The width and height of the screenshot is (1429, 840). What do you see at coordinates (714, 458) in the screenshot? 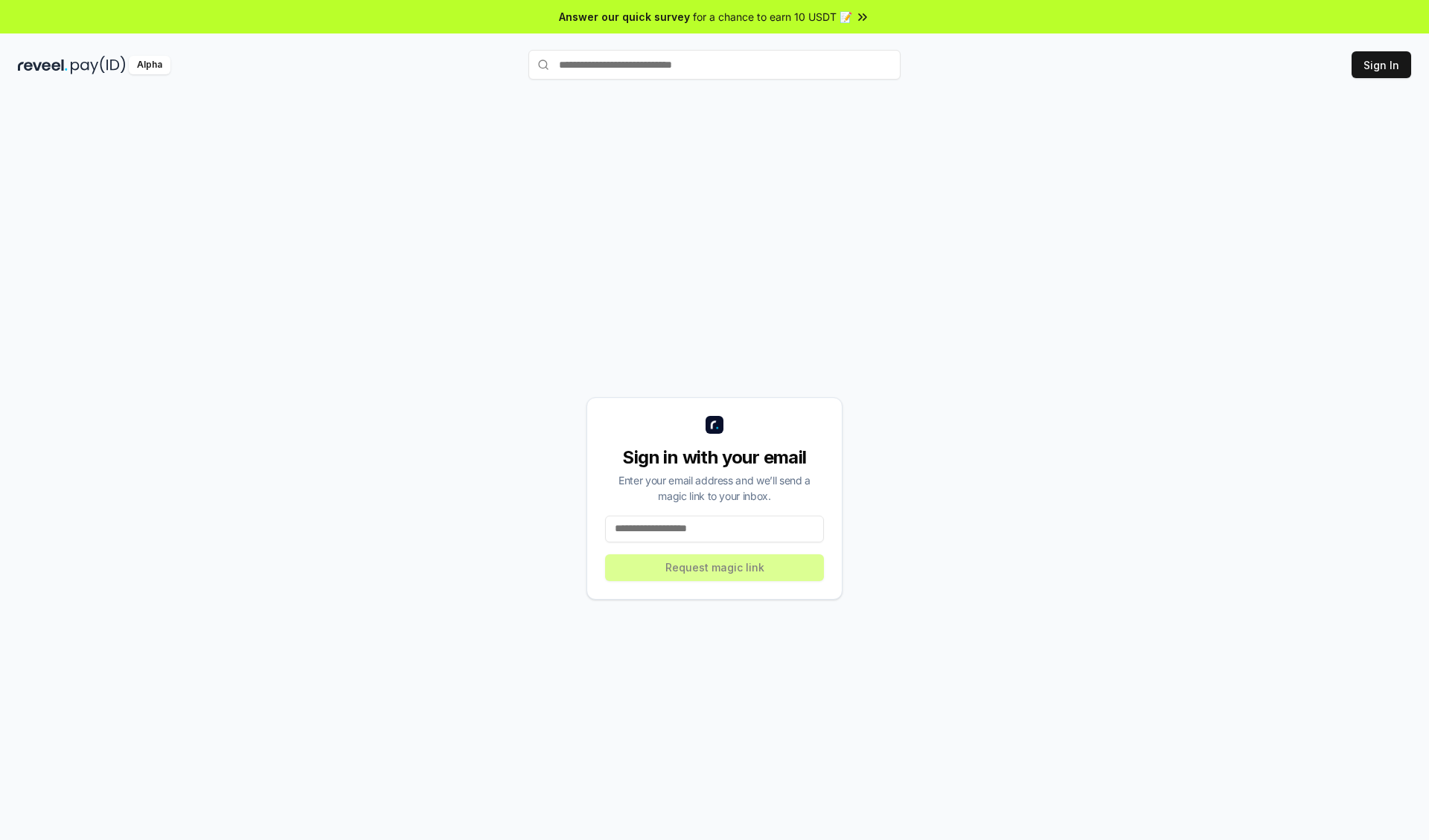
I see `div: Sign in with your email` at bounding box center [714, 458].